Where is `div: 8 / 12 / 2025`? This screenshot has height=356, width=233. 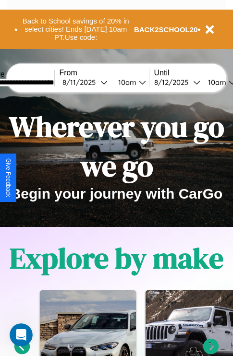
div: 8 / 12 / 2025 is located at coordinates (173, 82).